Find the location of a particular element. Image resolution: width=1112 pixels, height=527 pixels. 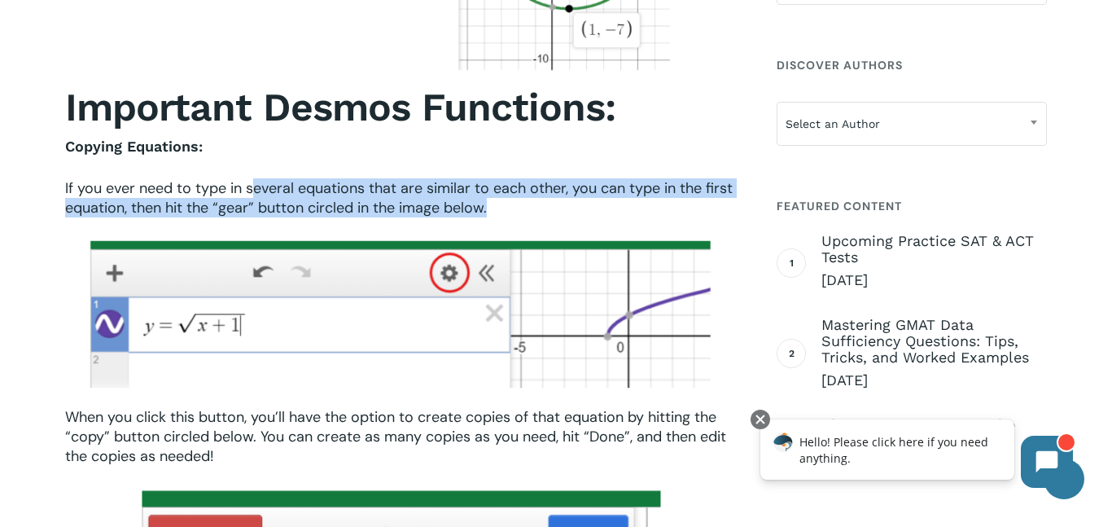

h4: Discover Authors is located at coordinates (912, 65).